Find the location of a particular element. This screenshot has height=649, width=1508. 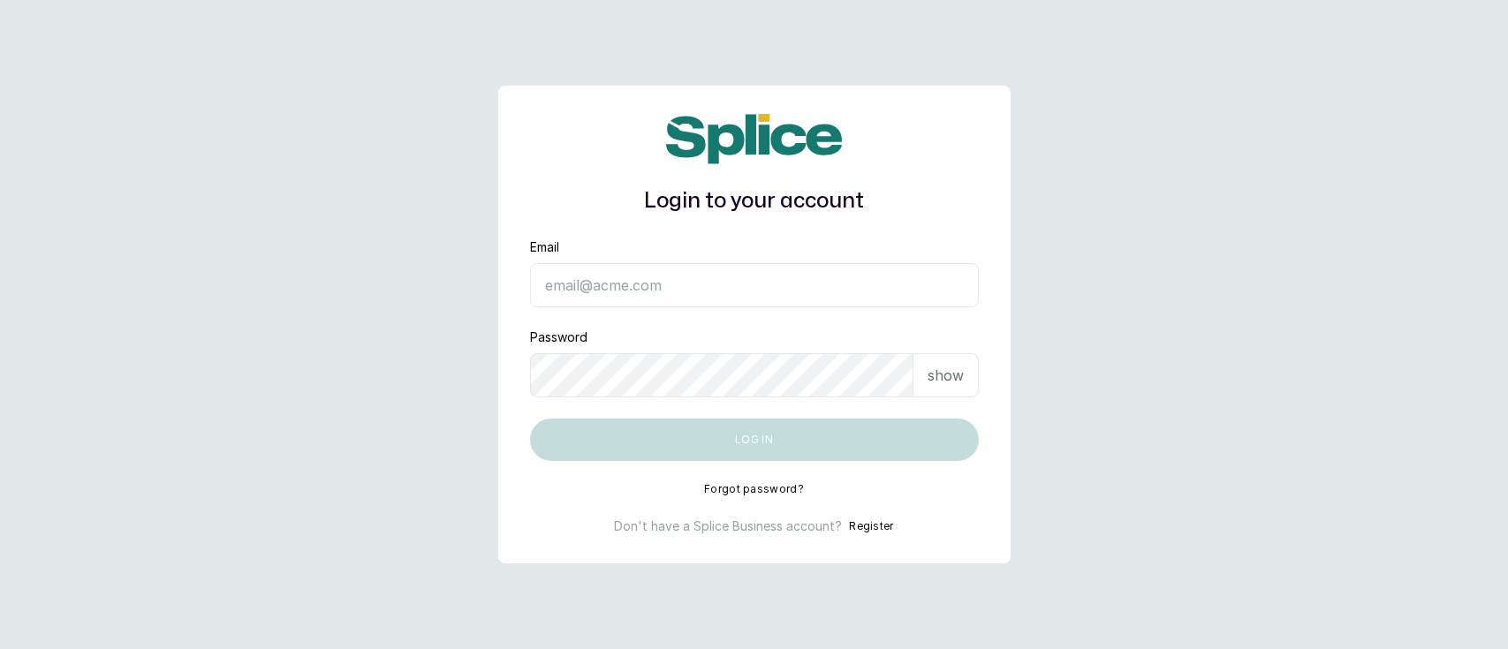

button: Log in is located at coordinates (755, 440).